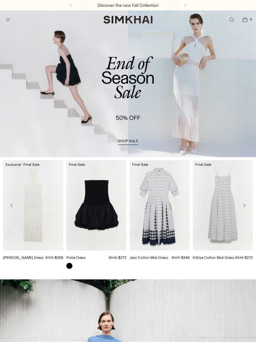  What do you see at coordinates (251, 19) in the screenshot?
I see `span: 0` at bounding box center [251, 19].